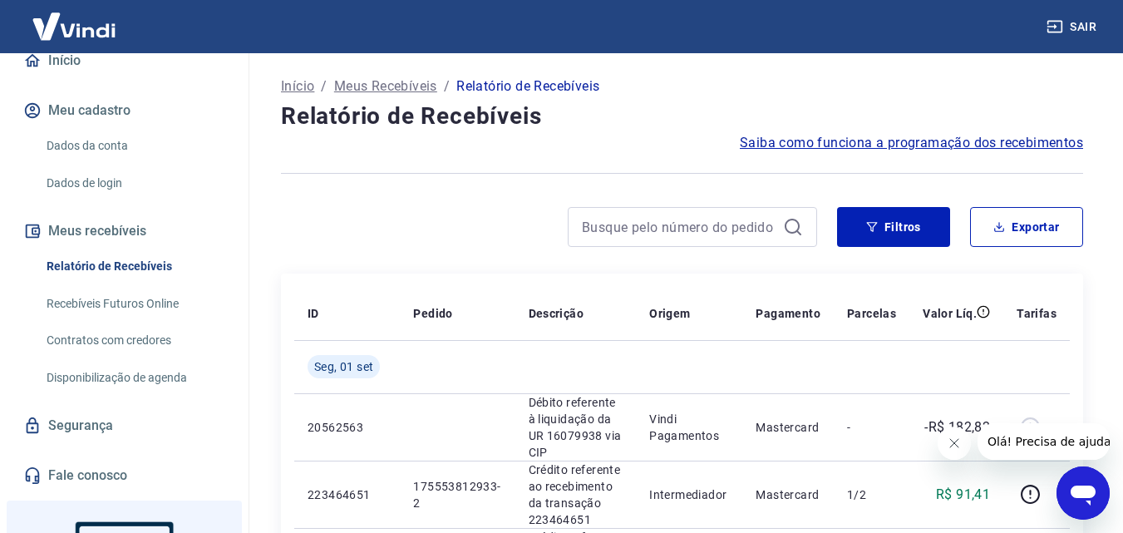 The width and height of the screenshot is (1123, 533). Describe the element at coordinates (347, 495) in the screenshot. I see `p: 223464651` at that location.